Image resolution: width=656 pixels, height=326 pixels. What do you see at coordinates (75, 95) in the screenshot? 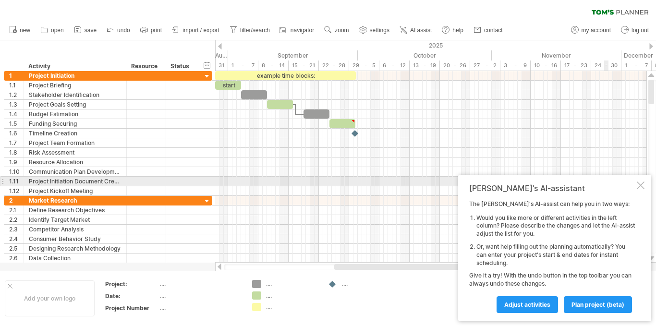
I see `div: Stakeholder Identification` at bounding box center [75, 95].